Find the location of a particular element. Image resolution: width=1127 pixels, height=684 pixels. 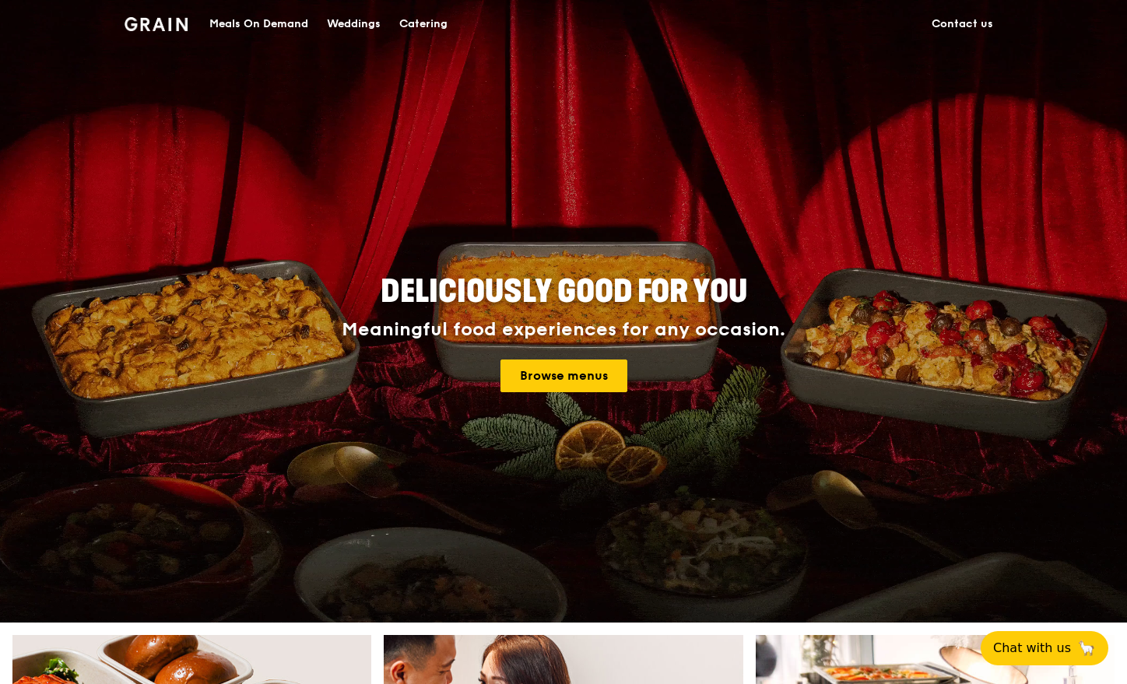

a: Weddings is located at coordinates (353, 24).